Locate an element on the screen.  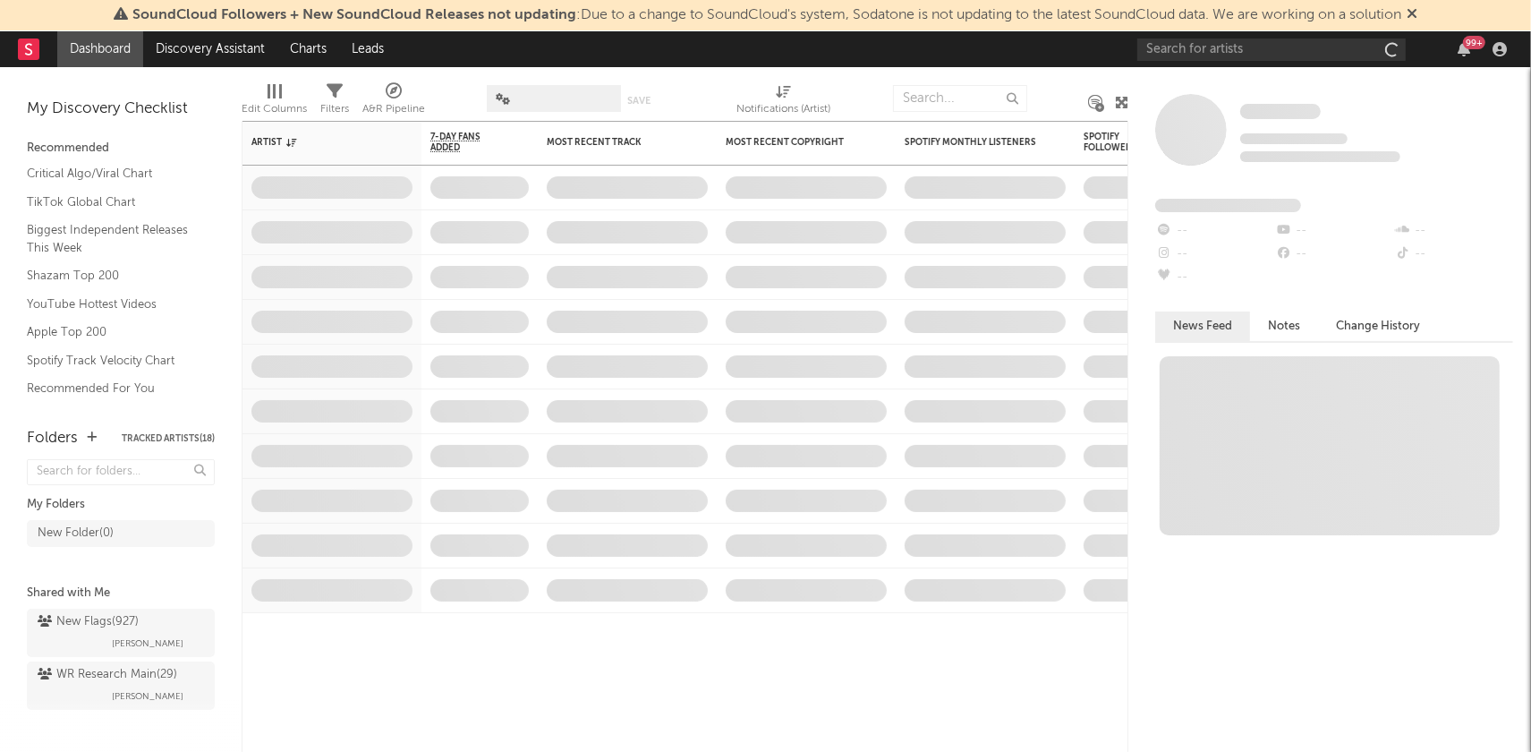
span: SoundCloud Followers + New SoundCloud Releases not updating is located at coordinates (354, 15).